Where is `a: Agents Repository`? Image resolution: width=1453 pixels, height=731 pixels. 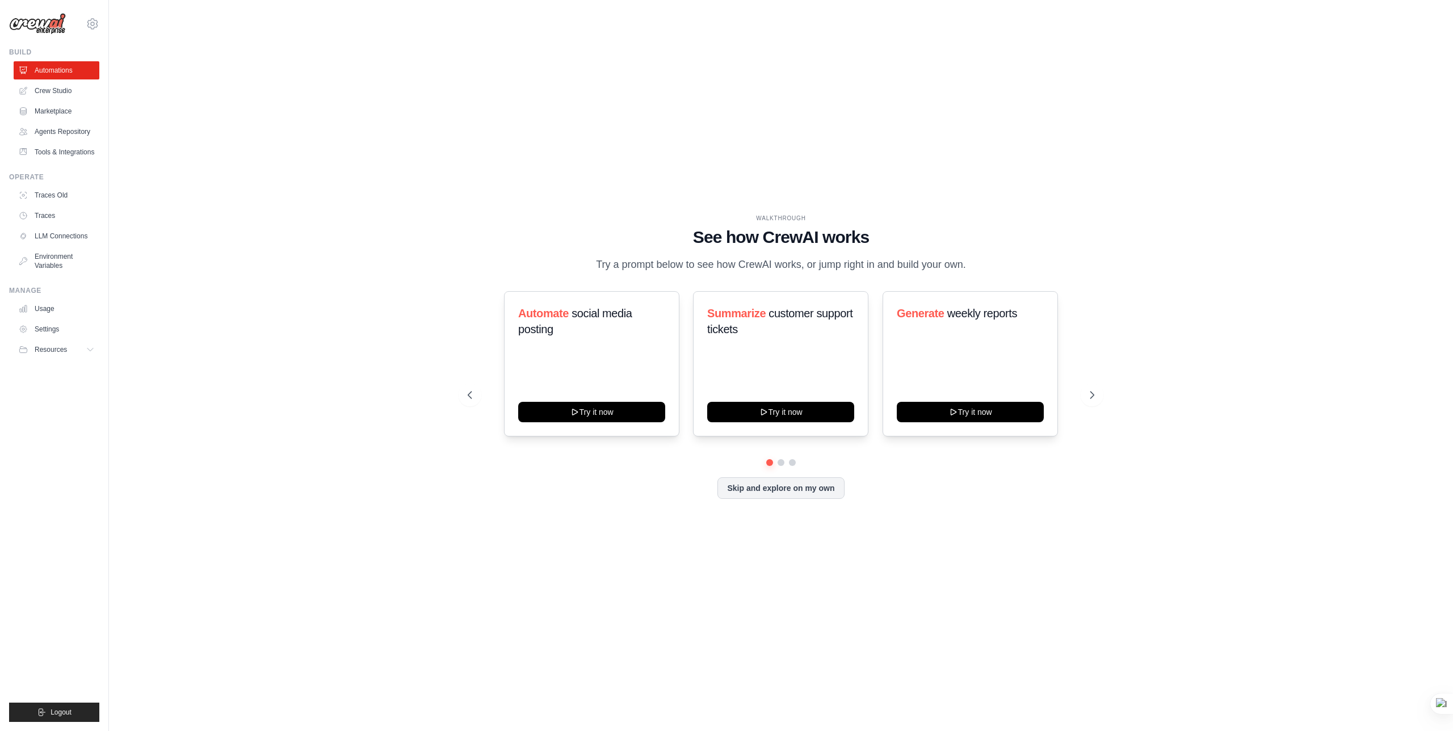 a: Agents Repository is located at coordinates (56, 132).